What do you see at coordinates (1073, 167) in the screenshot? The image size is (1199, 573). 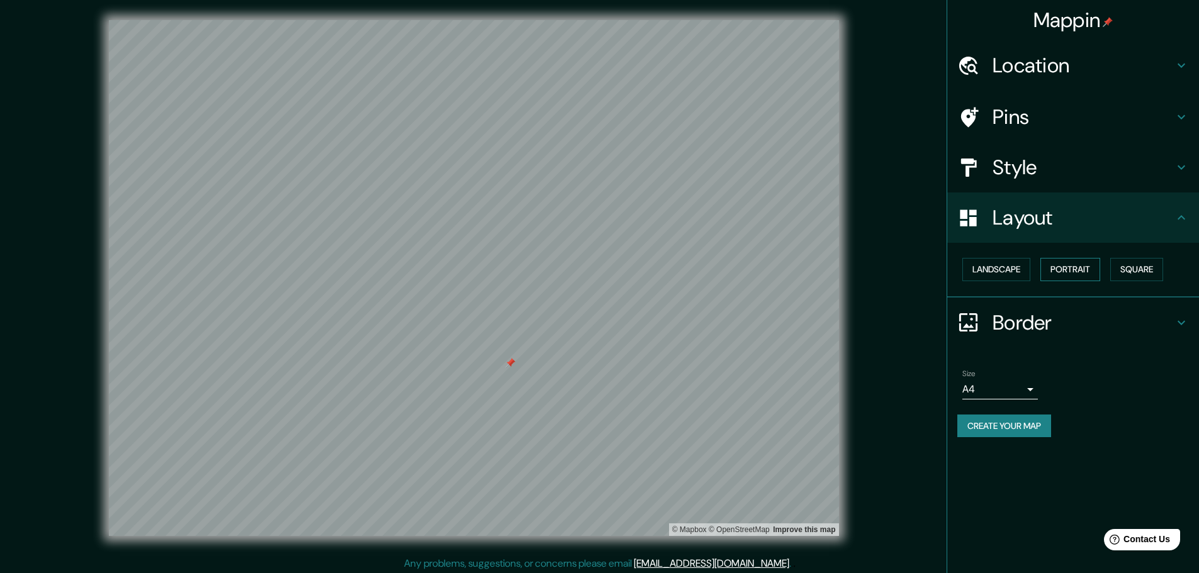 I see `div: Style` at bounding box center [1073, 167].